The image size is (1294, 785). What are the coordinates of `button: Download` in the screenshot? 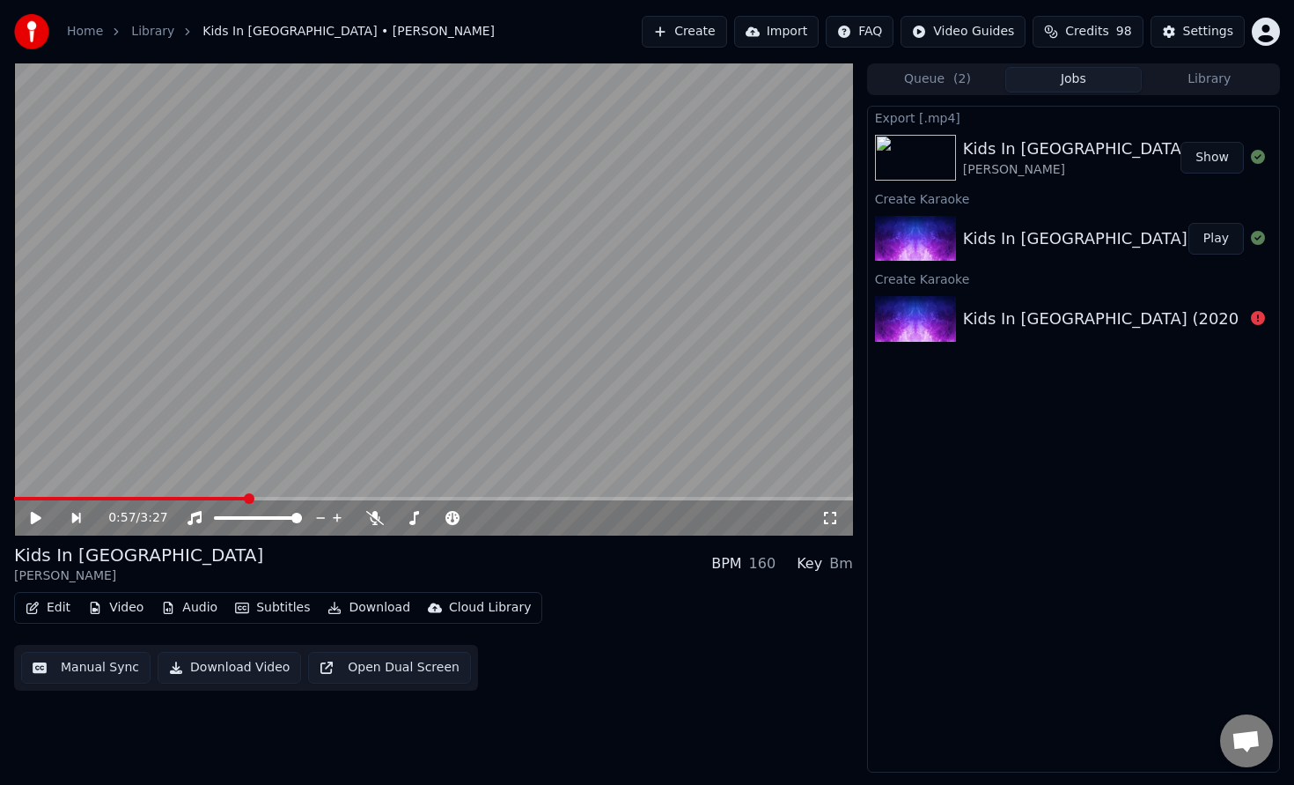 It's located at (369, 608).